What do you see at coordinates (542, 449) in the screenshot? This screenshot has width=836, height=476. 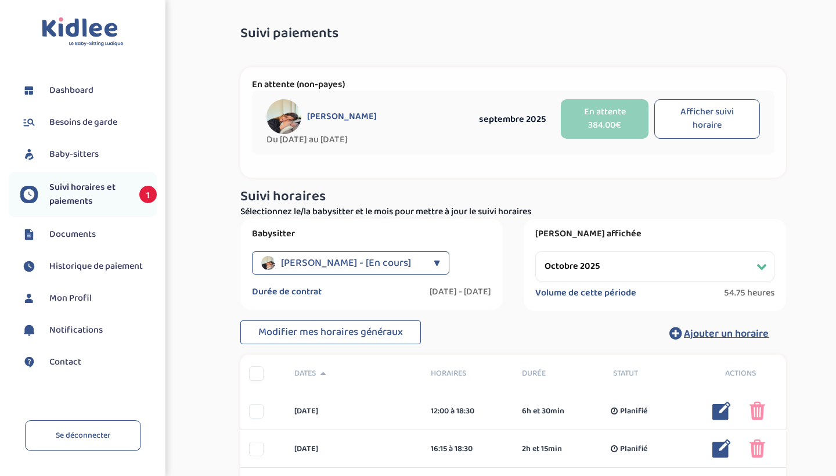 I see `span: 2h et 15min` at bounding box center [542, 449].